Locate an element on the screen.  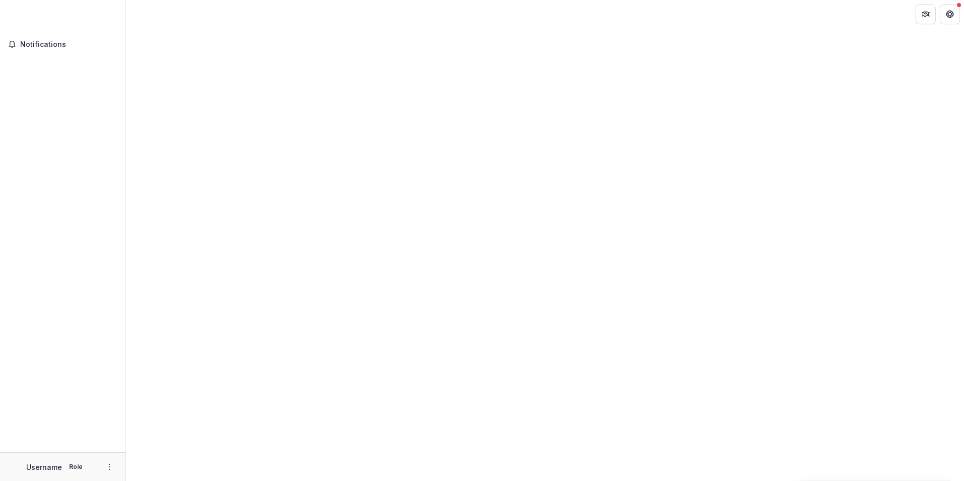
p: Username is located at coordinates (44, 467).